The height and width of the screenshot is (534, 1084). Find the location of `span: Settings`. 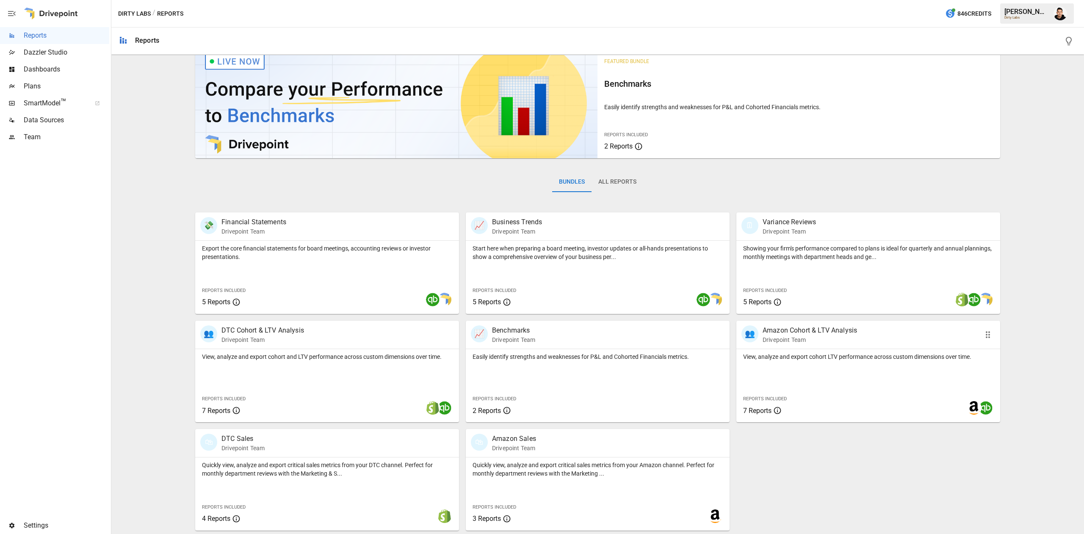

span: Settings is located at coordinates (66, 526).